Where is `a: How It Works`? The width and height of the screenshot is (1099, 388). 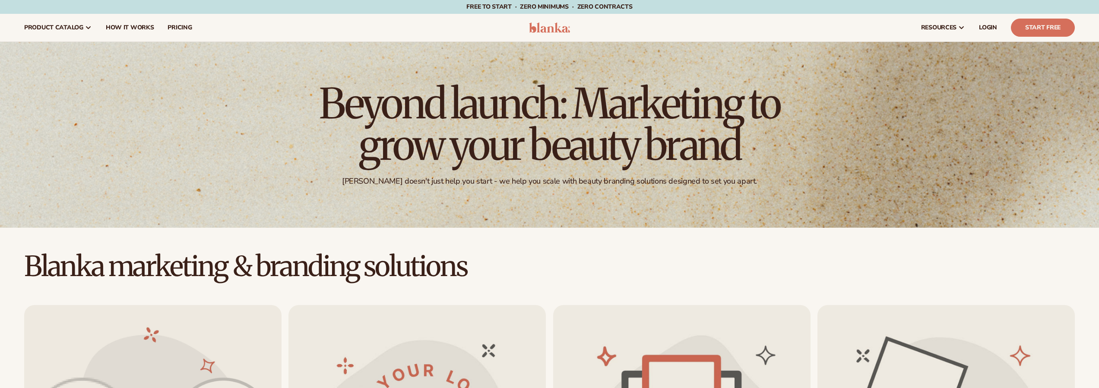
a: How It Works is located at coordinates (130, 28).